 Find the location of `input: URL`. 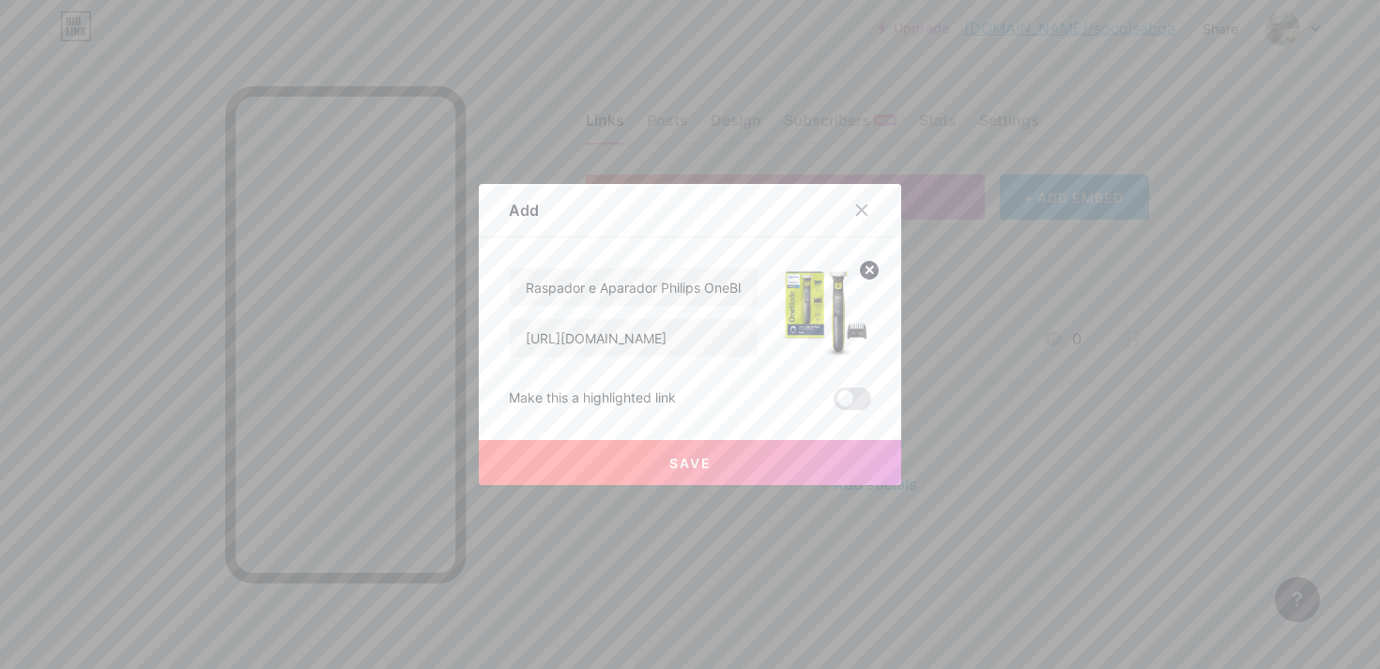

input: URL is located at coordinates (634, 338).